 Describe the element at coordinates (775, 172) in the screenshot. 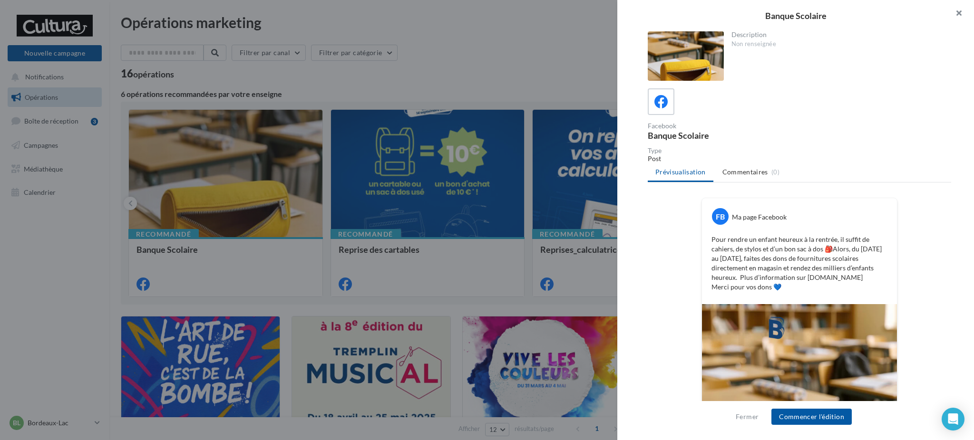

I see `span: (0)` at that location.